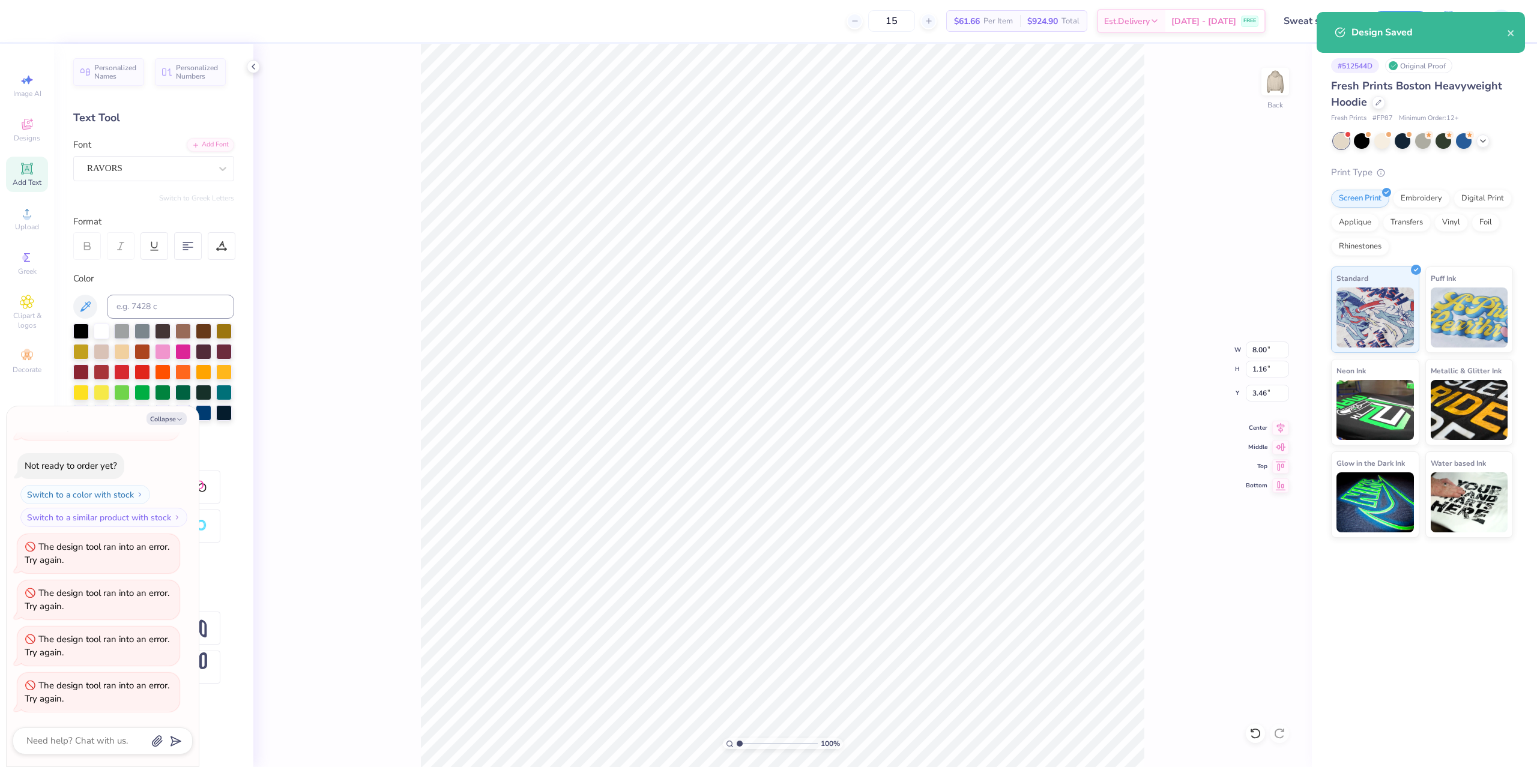 Image resolution: width=1537 pixels, height=767 pixels. What do you see at coordinates (197, 72) in the screenshot?
I see `span: Personalized Numbers` at bounding box center [197, 72].